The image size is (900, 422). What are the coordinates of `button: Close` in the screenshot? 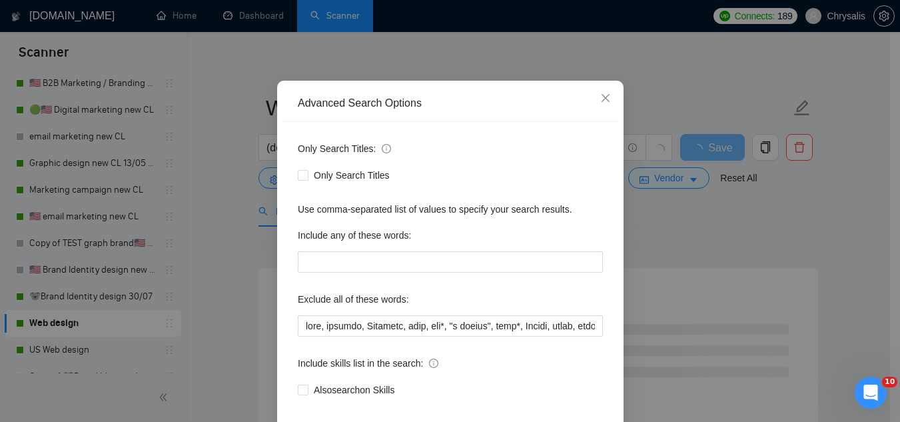 It's located at (605, 99).